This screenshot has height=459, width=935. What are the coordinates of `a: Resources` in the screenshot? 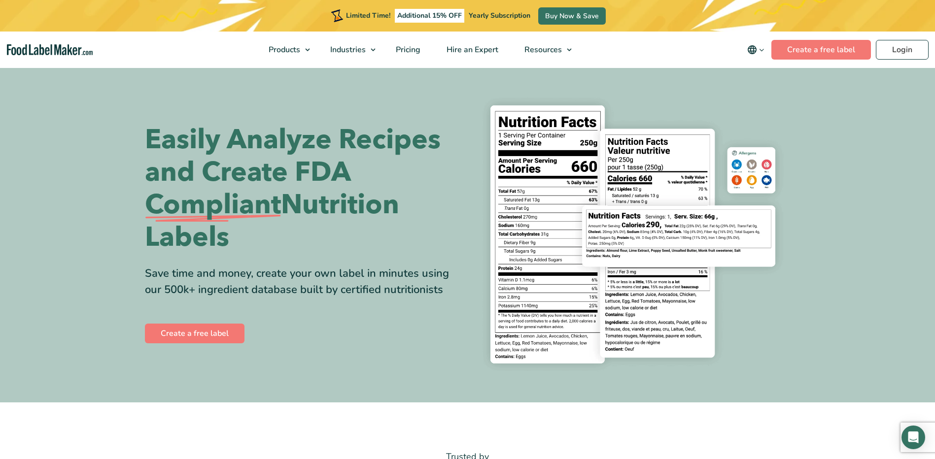 It's located at (544, 50).